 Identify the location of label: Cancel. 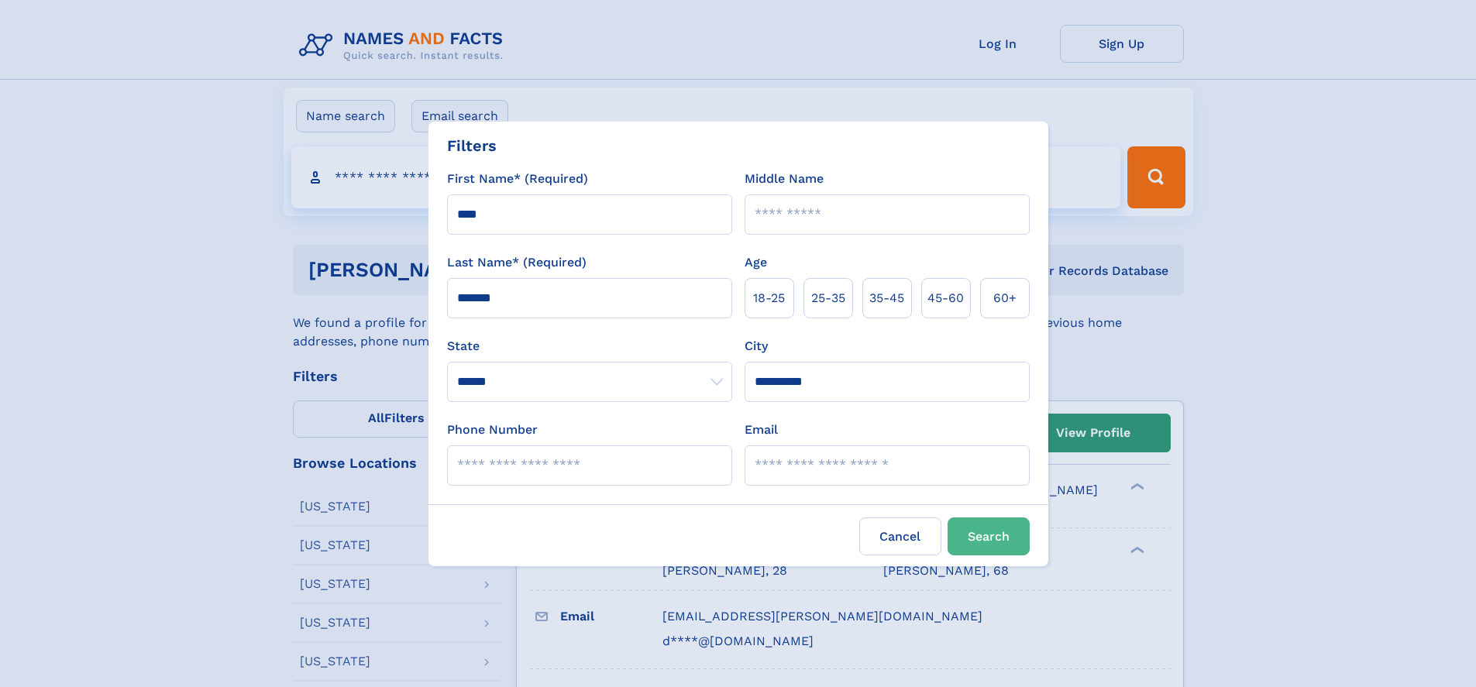
(900, 536).